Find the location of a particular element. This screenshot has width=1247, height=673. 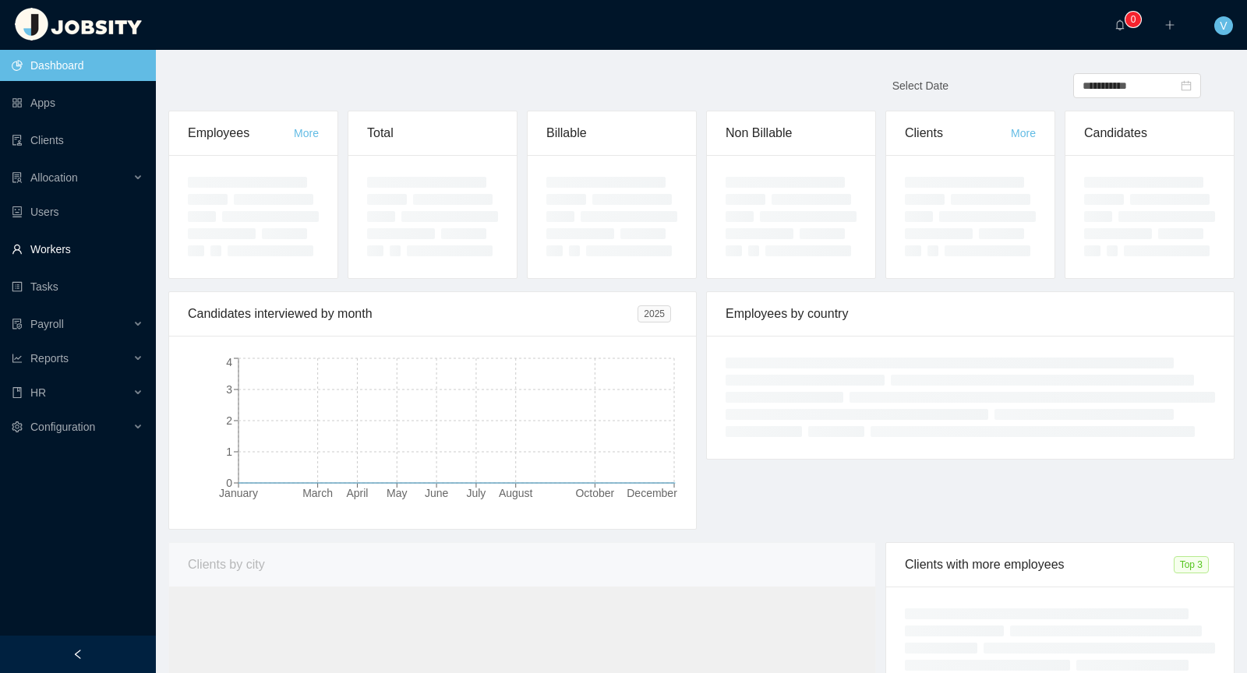

span: Payroll is located at coordinates (47, 324).